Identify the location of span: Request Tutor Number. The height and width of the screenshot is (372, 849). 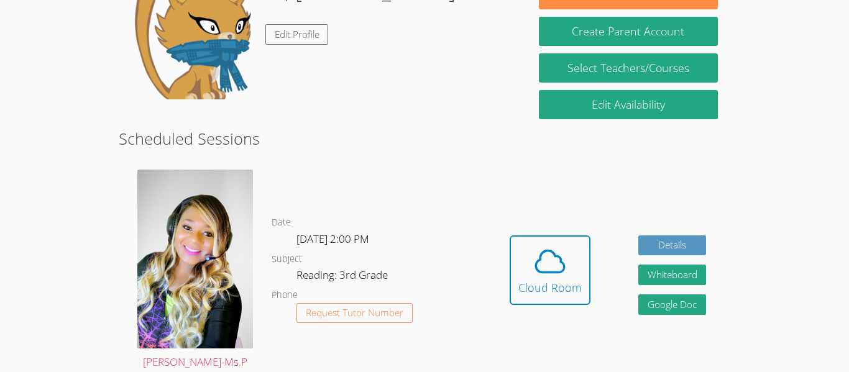
(354, 312).